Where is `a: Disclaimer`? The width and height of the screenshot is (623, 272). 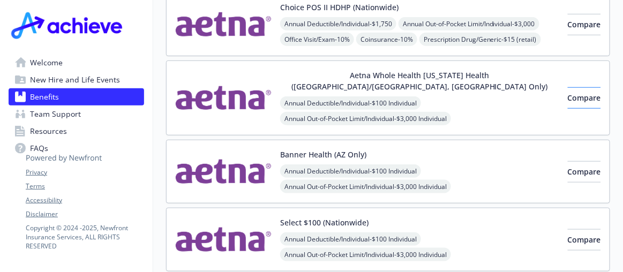
a: Disclaimer is located at coordinates (85, 214).